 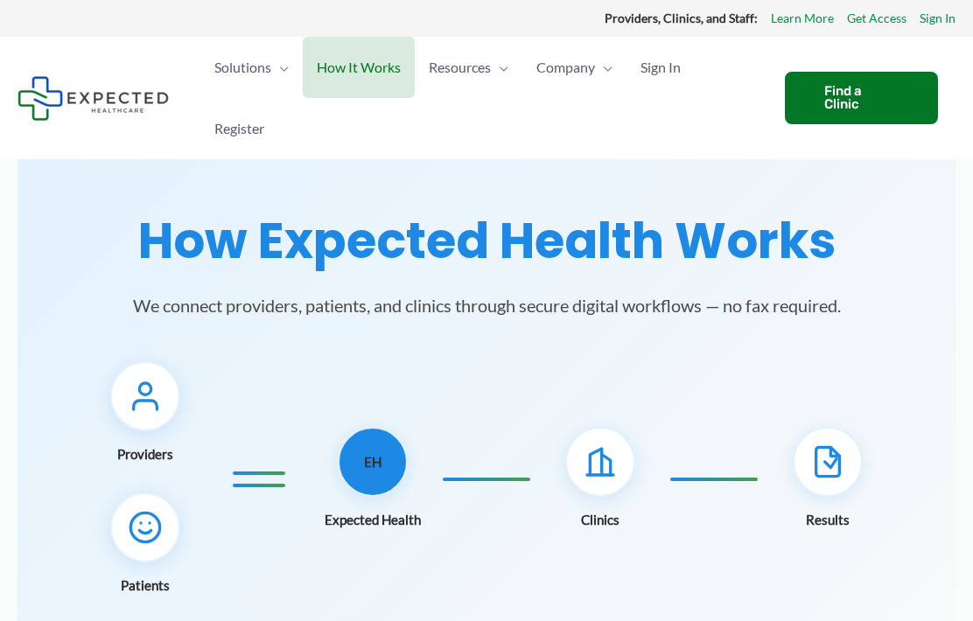 What do you see at coordinates (359, 67) in the screenshot?
I see `a: How It Works` at bounding box center [359, 67].